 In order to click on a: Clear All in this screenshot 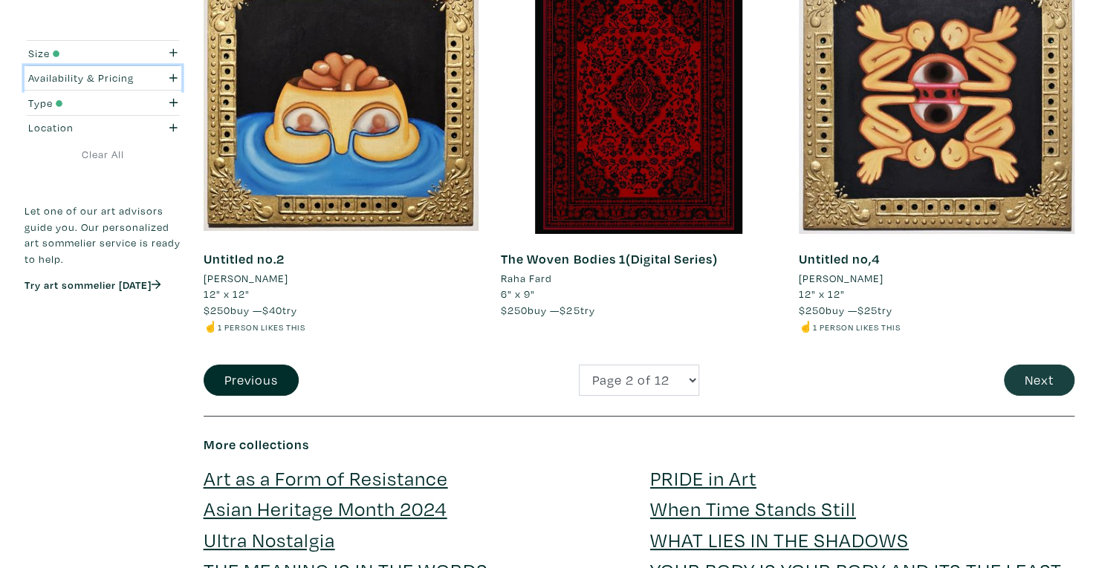, I will do `click(103, 155)`.